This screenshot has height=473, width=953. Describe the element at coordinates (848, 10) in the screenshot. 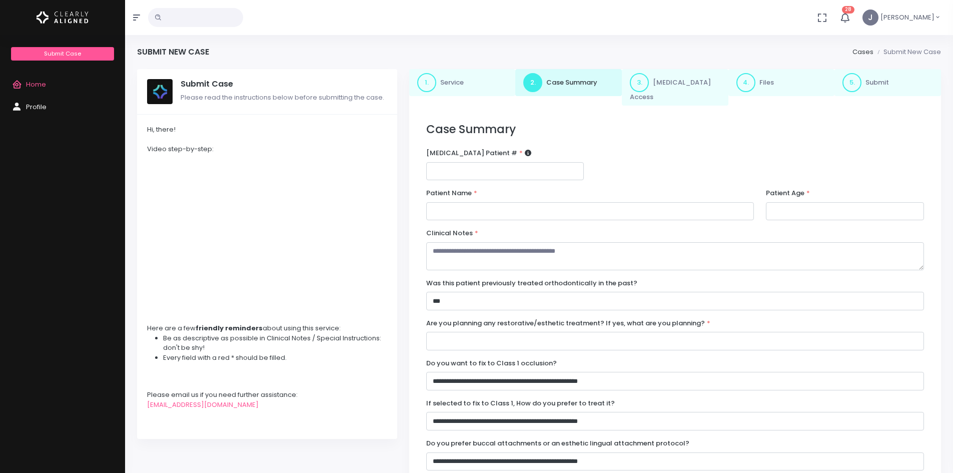

I see `span: 28` at that location.